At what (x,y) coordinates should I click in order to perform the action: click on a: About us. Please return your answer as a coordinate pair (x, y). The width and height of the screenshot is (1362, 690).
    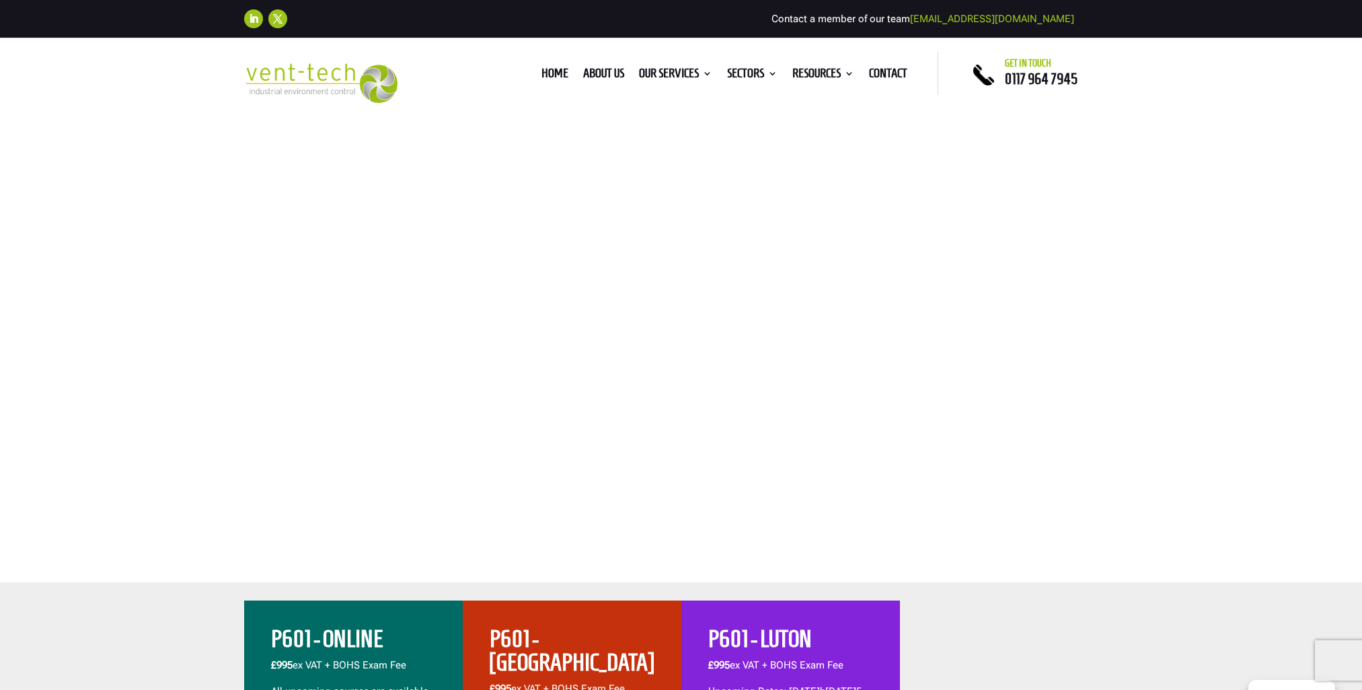
    Looking at the image, I should click on (603, 76).